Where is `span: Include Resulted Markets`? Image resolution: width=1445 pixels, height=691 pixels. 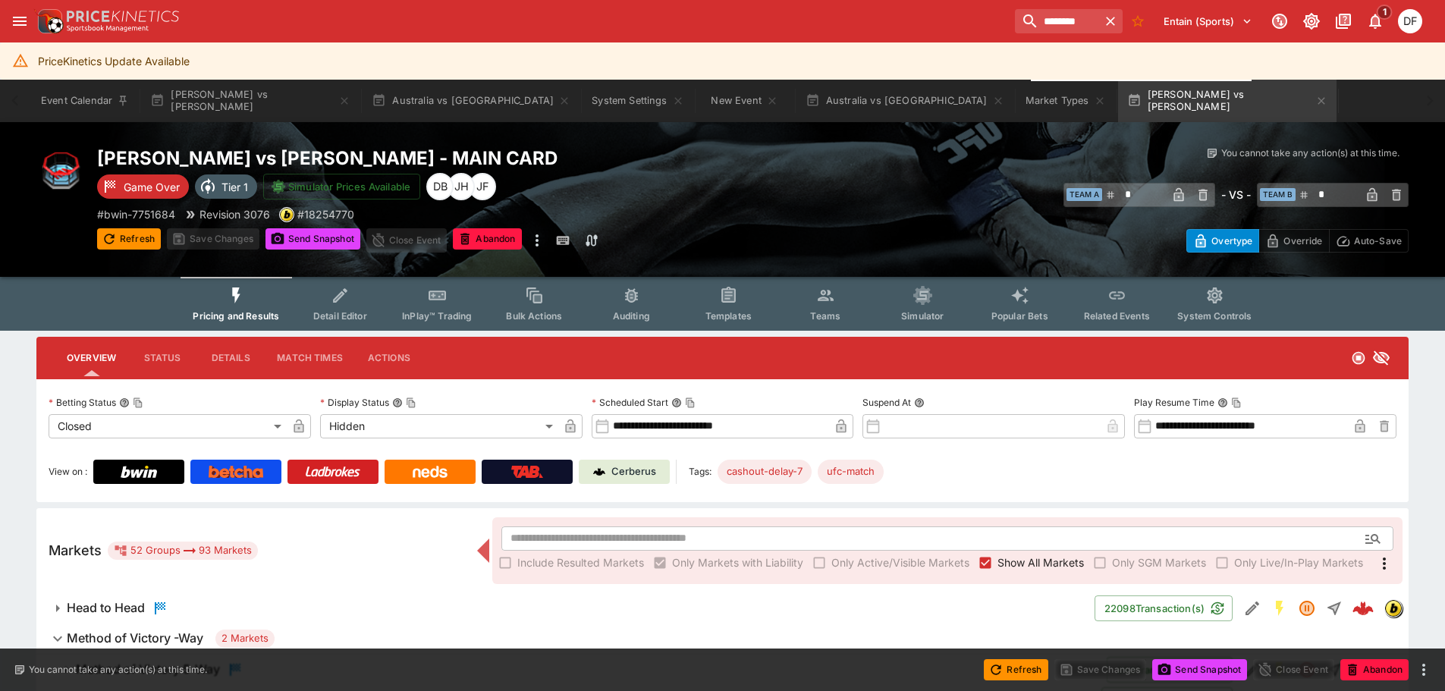
span: Include Resulted Markets is located at coordinates (580, 562).